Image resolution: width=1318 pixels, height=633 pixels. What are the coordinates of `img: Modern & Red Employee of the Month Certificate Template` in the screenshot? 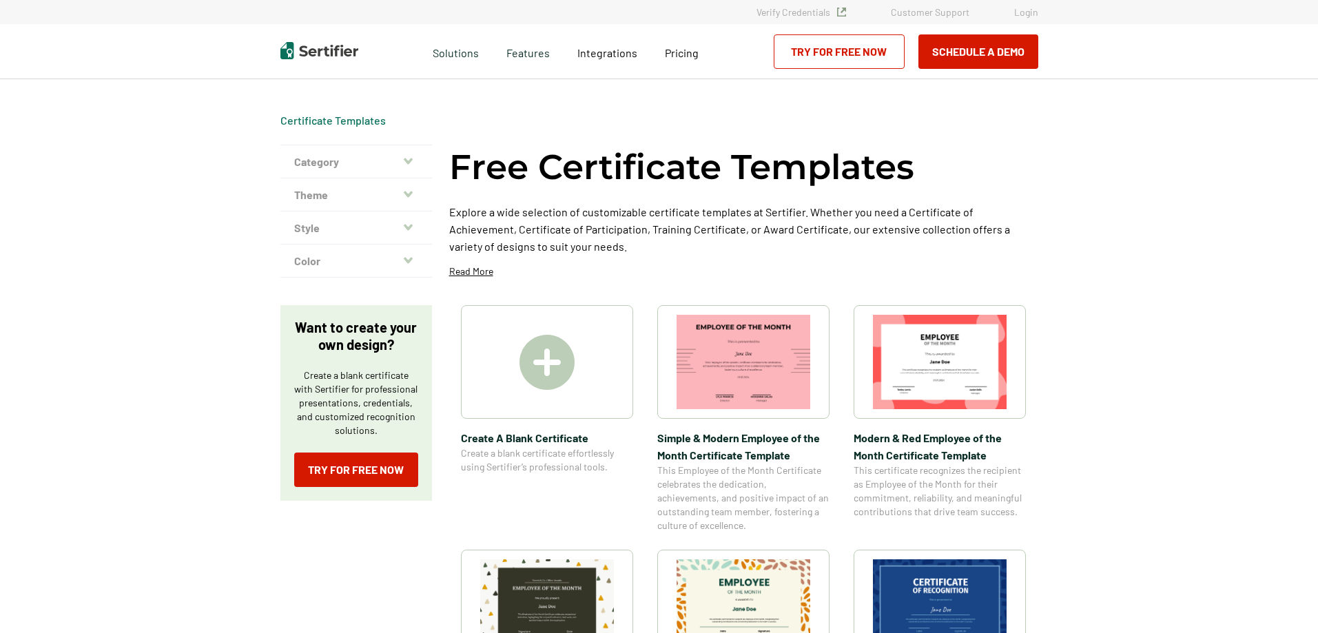 It's located at (939, 362).